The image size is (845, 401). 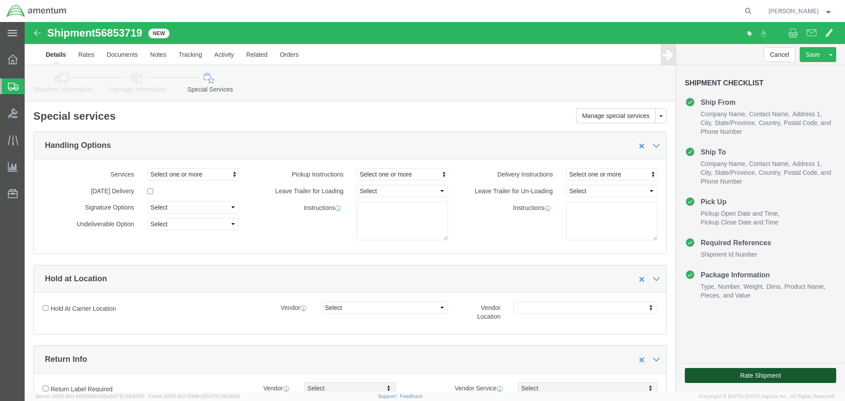 What do you see at coordinates (90, 396) in the screenshot?
I see `span: Server: 2025.19.0-49328d0a35e` at bounding box center [90, 396].